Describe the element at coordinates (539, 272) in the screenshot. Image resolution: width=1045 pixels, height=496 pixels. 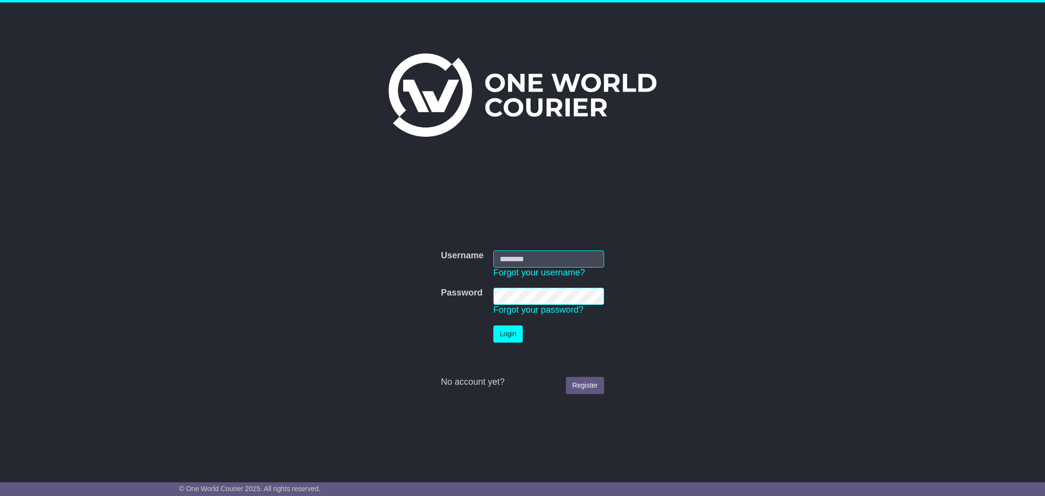
I see `a: Forgot your username?` at that location.